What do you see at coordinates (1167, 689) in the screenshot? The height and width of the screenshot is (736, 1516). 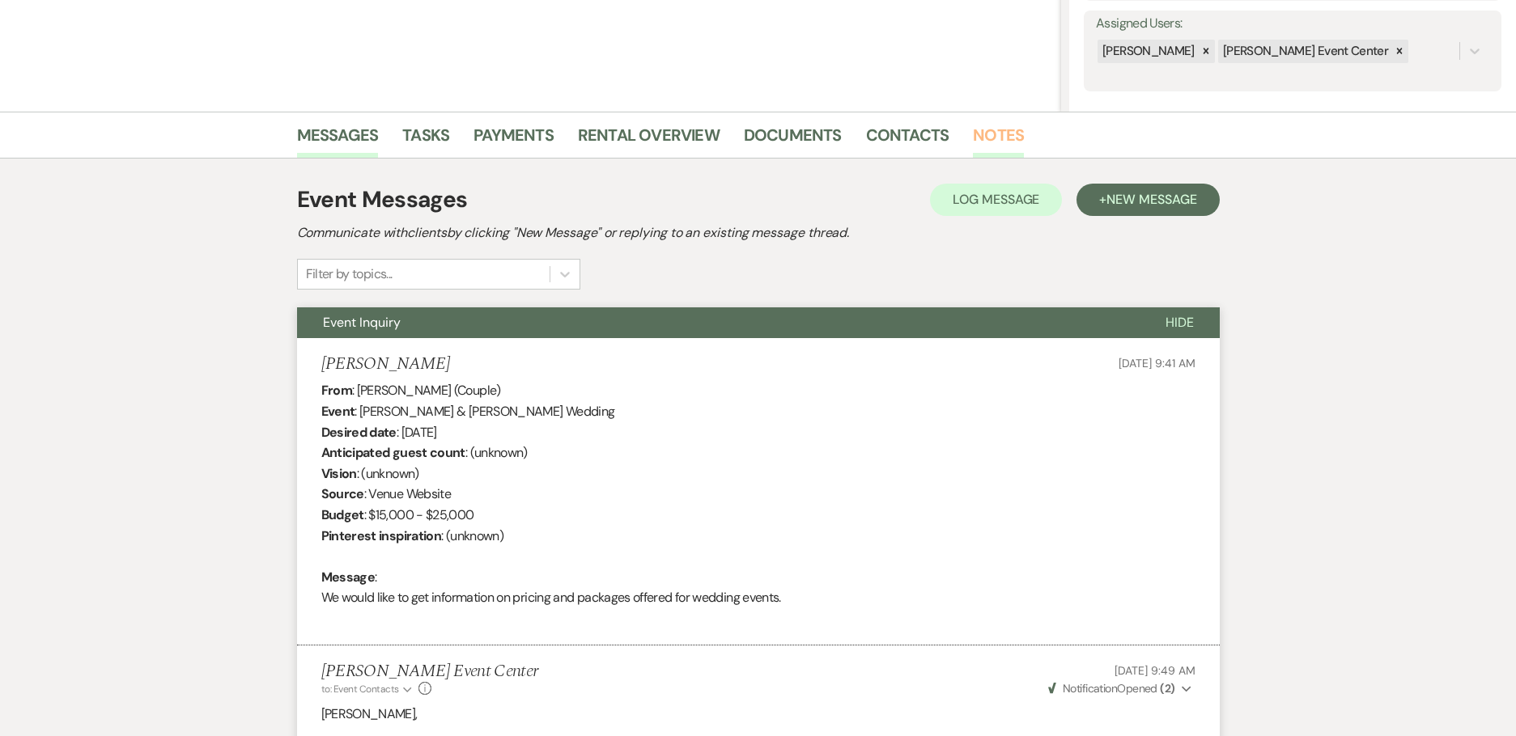 I see `strong: ( 2 )` at bounding box center [1167, 689].